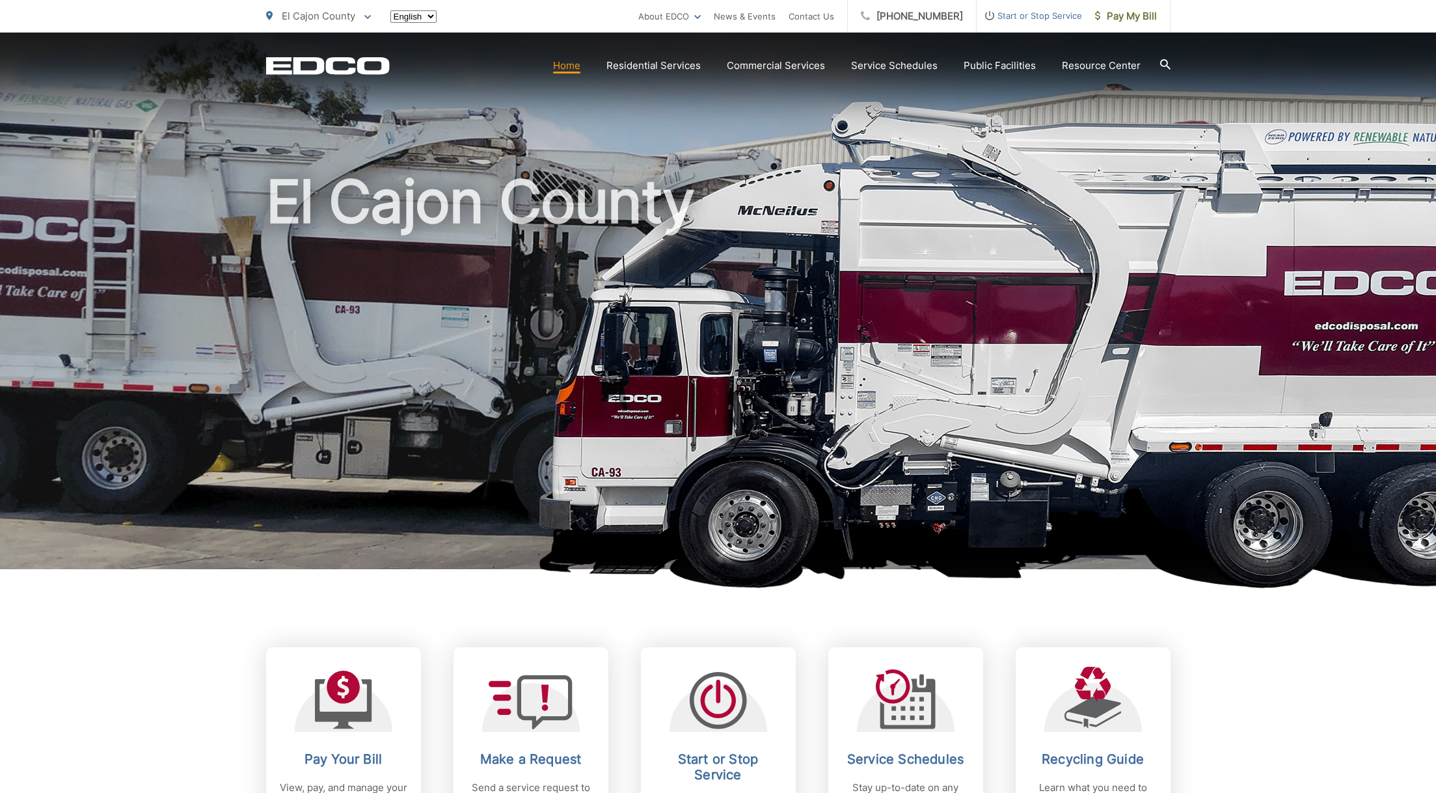  What do you see at coordinates (669, 16) in the screenshot?
I see `a: About EDCO` at bounding box center [669, 16].